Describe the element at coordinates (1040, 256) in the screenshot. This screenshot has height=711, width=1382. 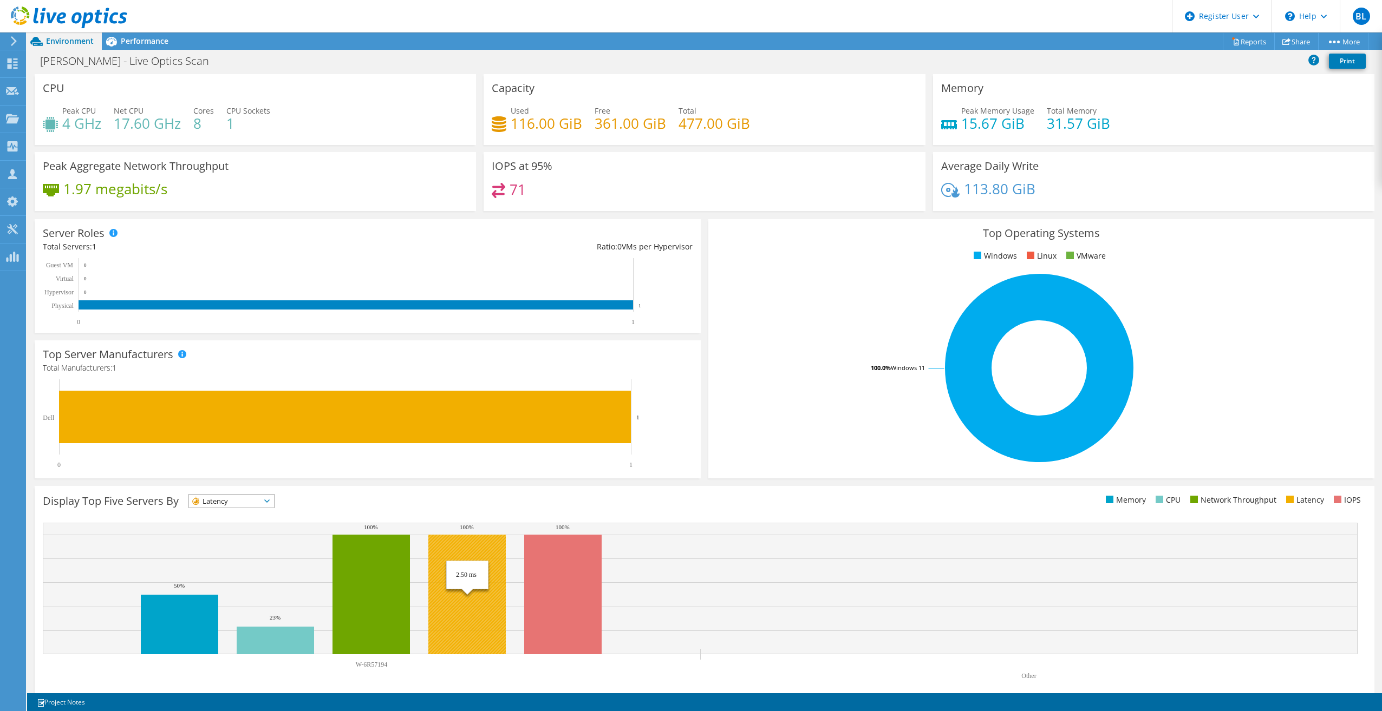
I see `li: Linux` at that location.